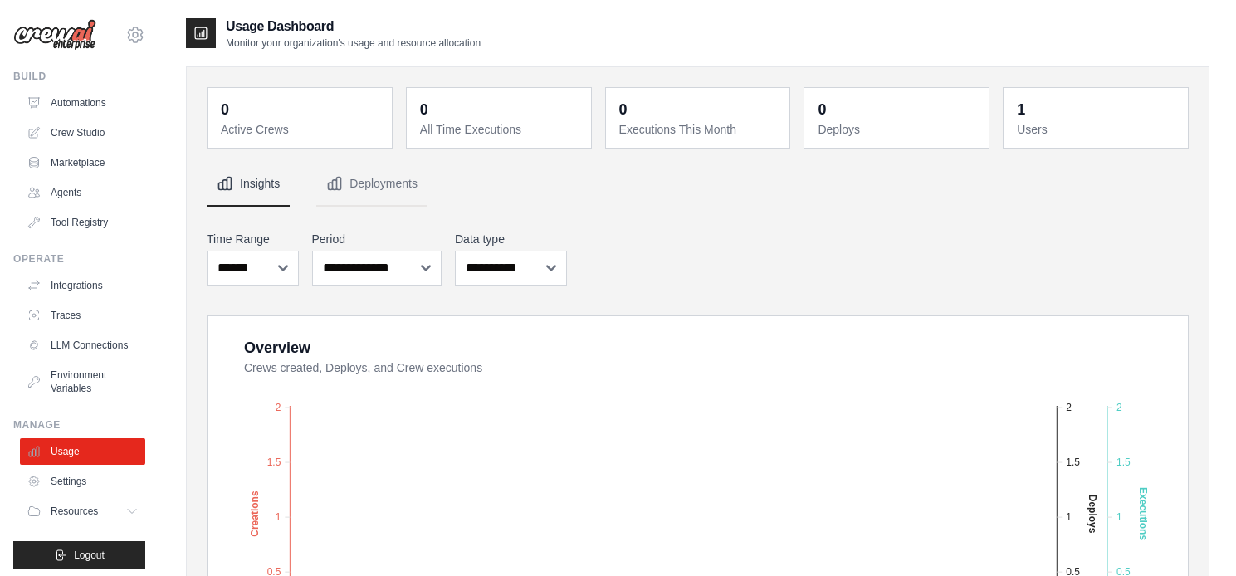 The height and width of the screenshot is (576, 1236). I want to click on a: Integrations, so click(82, 286).